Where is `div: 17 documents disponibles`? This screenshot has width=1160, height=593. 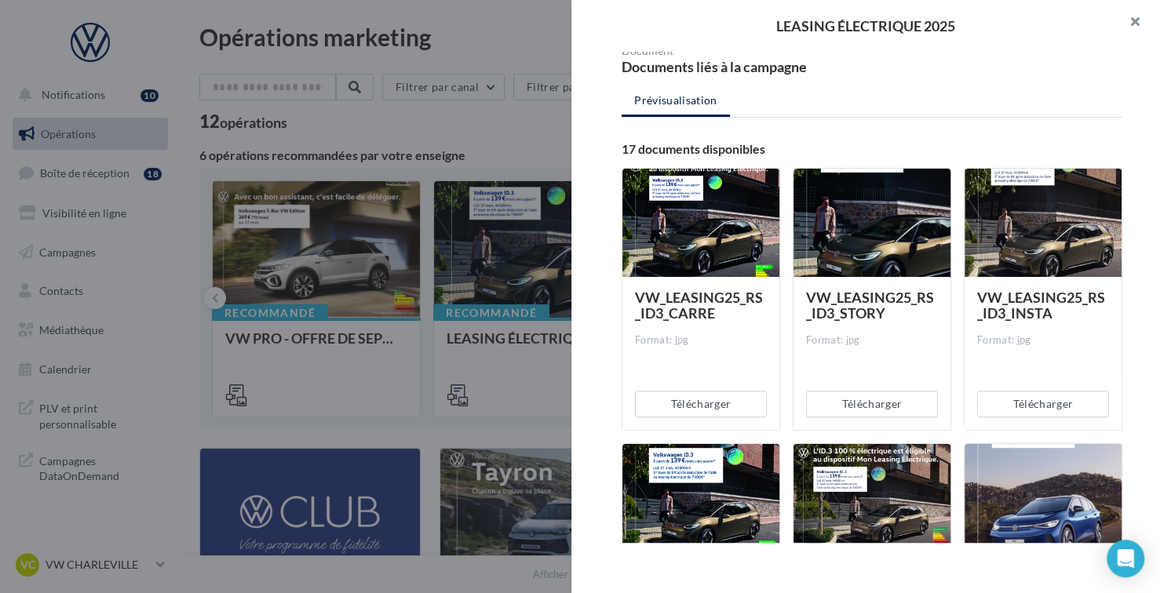 div: 17 documents disponibles is located at coordinates (872, 149).